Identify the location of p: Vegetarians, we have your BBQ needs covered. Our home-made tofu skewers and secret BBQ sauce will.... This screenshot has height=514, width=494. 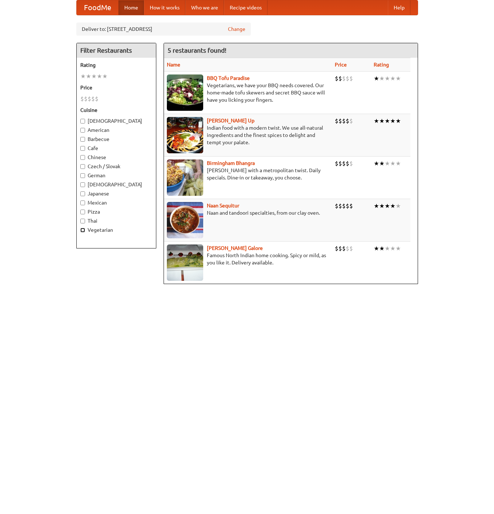
(248, 93).